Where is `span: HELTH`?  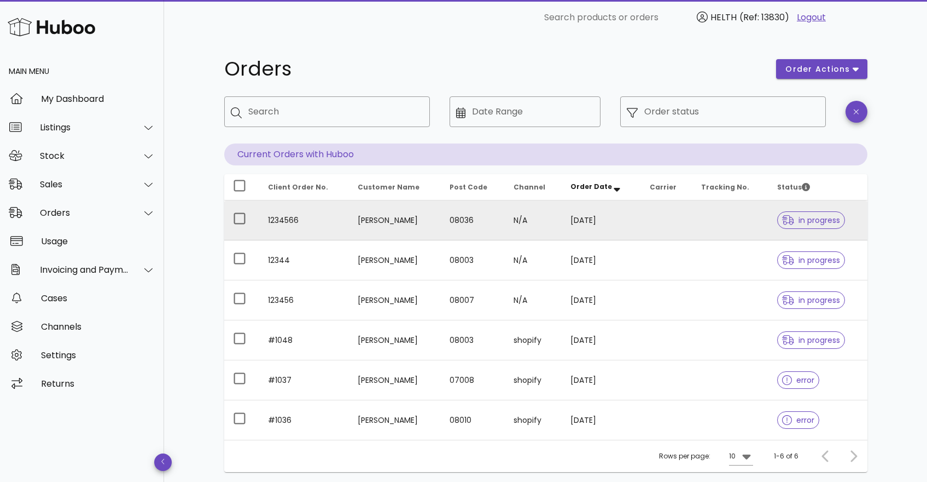 span: HELTH is located at coordinates (724, 17).